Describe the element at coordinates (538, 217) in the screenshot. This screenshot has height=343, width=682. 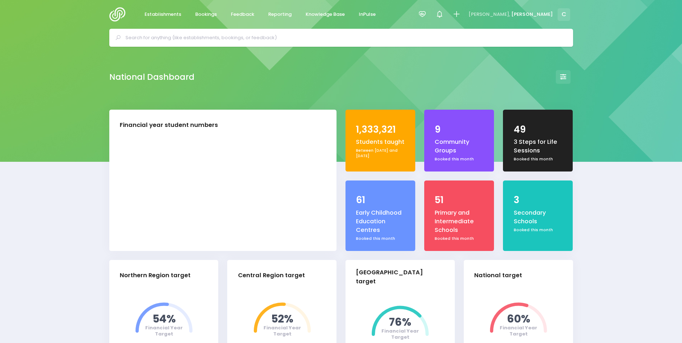
I see `div: Secondary Schools` at that location.